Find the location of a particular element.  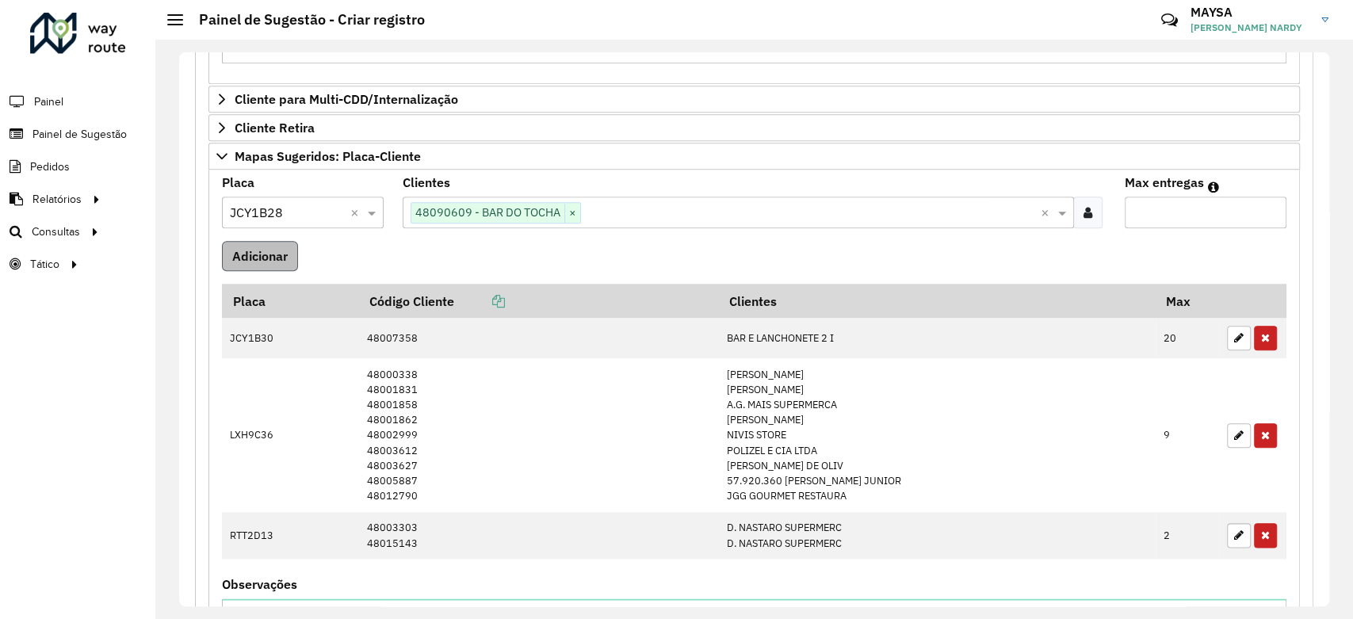

label: Observações is located at coordinates (259, 584).